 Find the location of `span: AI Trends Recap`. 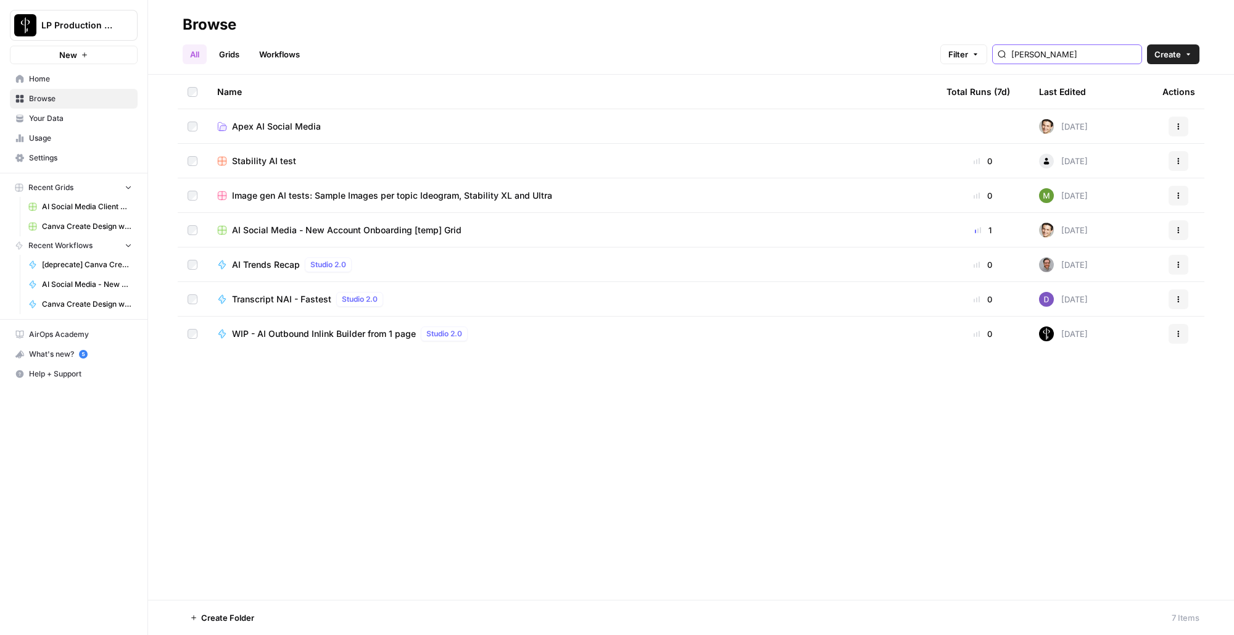

span: AI Trends Recap is located at coordinates (266, 265).